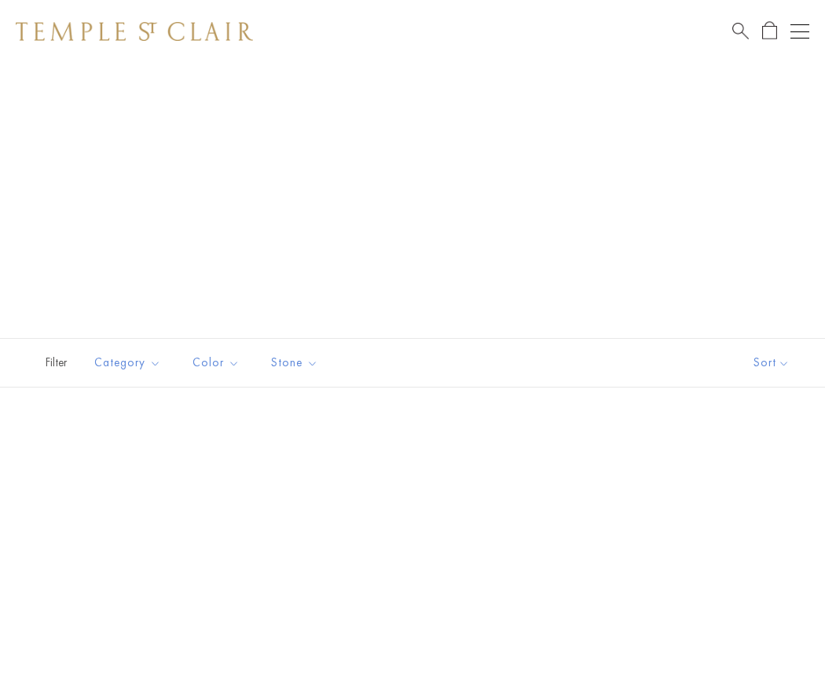 This screenshot has height=698, width=825. I want to click on button: Show sort by, so click(772, 362).